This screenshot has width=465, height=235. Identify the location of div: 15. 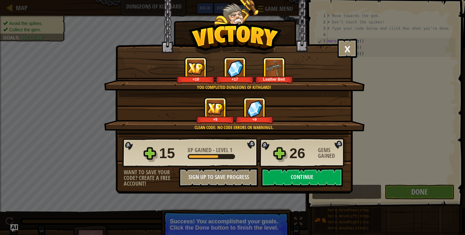
(171, 153).